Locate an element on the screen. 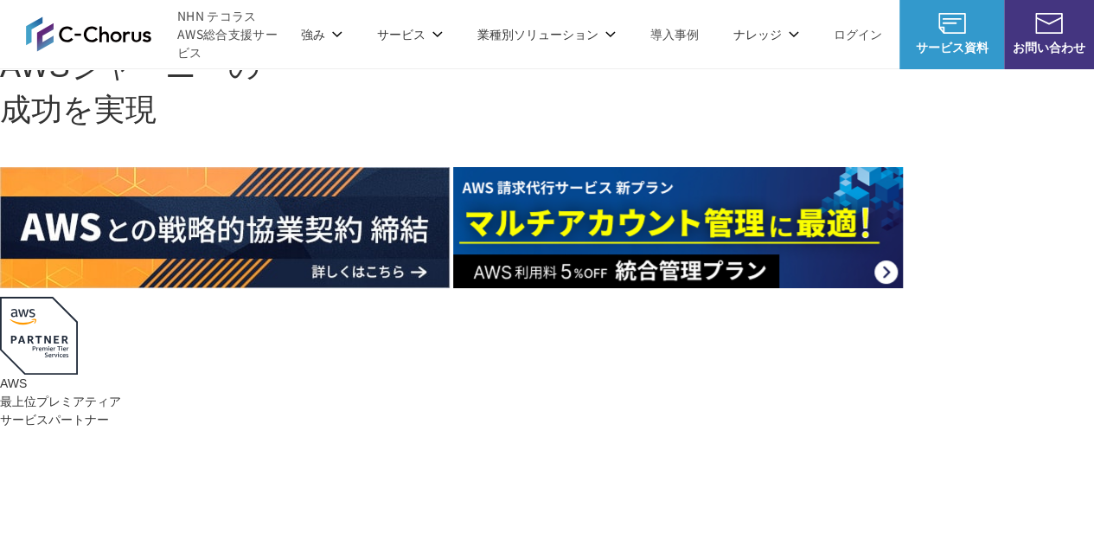 The image size is (1094, 546). span: NHN テコラス AWS総合支援サービス is located at coordinates (230, 34).